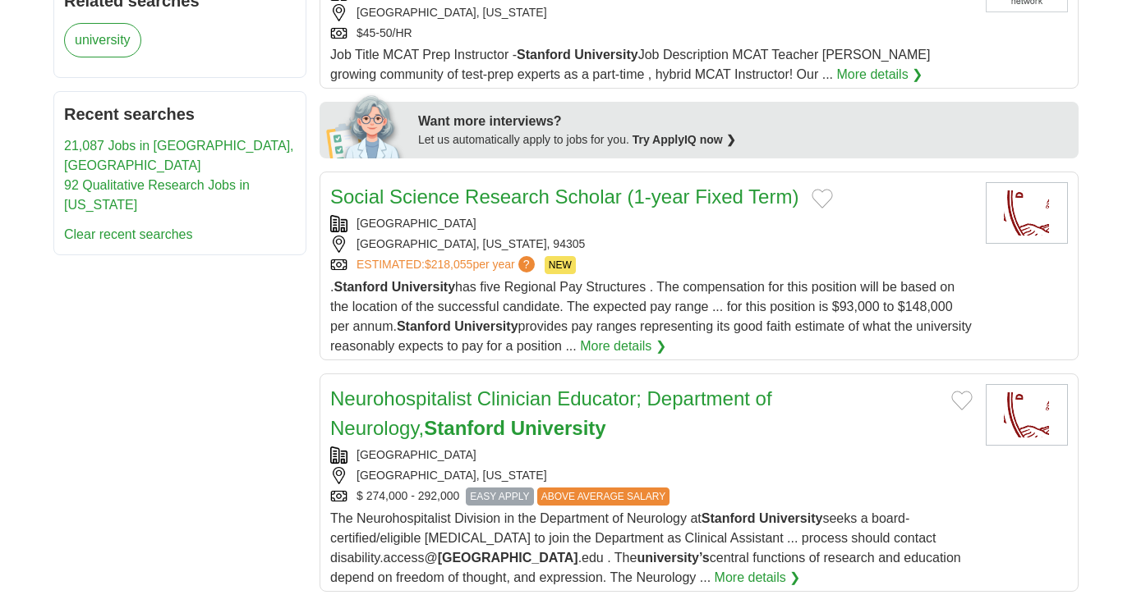  What do you see at coordinates (743, 122) in the screenshot?
I see `div: Want more interviews?` at bounding box center [743, 122].